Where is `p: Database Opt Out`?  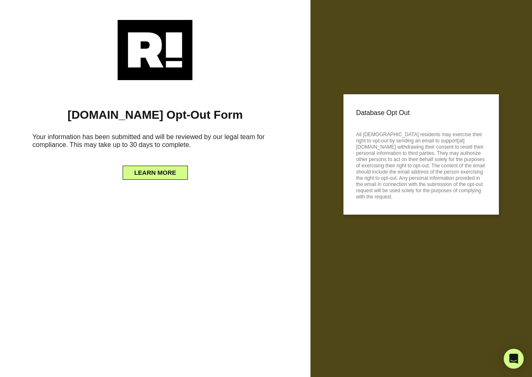 p: Database Opt Out is located at coordinates (421, 113).